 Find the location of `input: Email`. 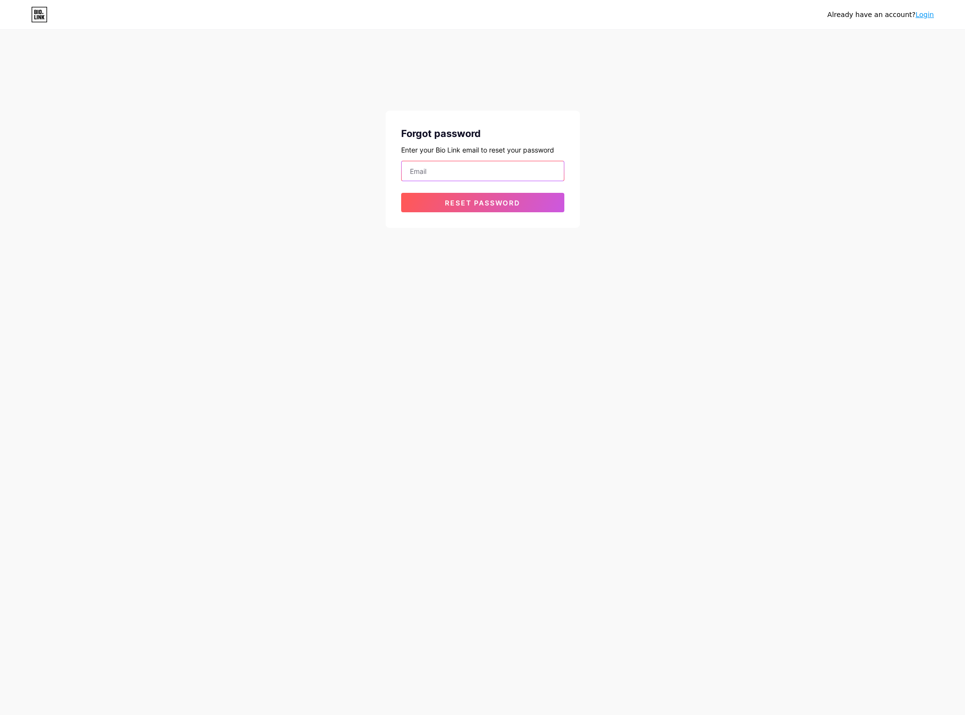

input: Email is located at coordinates (483, 171).